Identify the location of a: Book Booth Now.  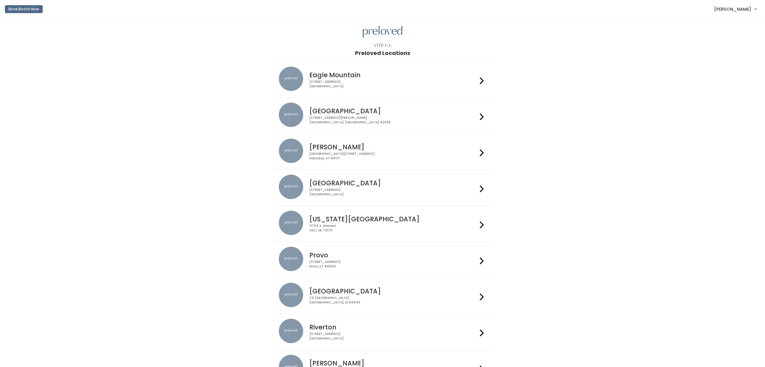
(24, 9).